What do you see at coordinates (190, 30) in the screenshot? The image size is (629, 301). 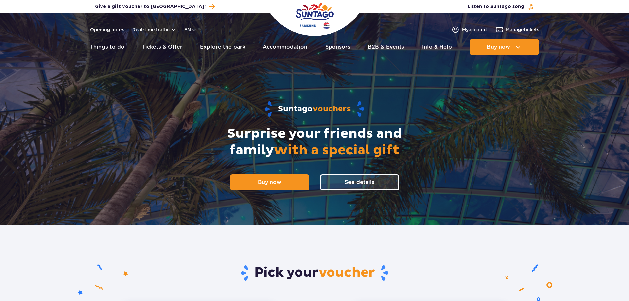 I see `button: en` at bounding box center [190, 30].